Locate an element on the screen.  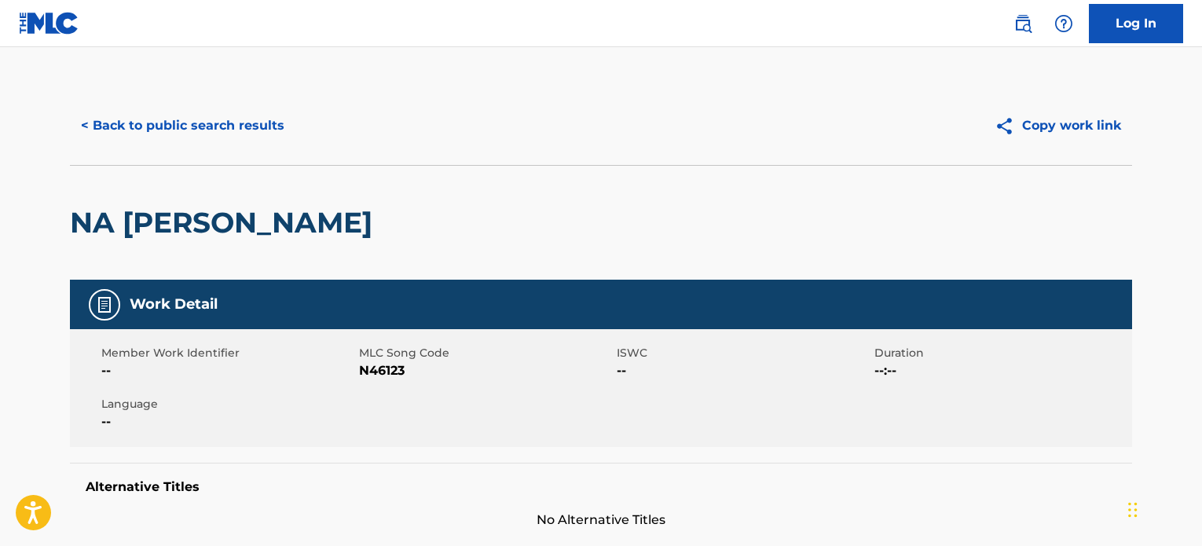
h5: Alternative Titles is located at coordinates (601, 487).